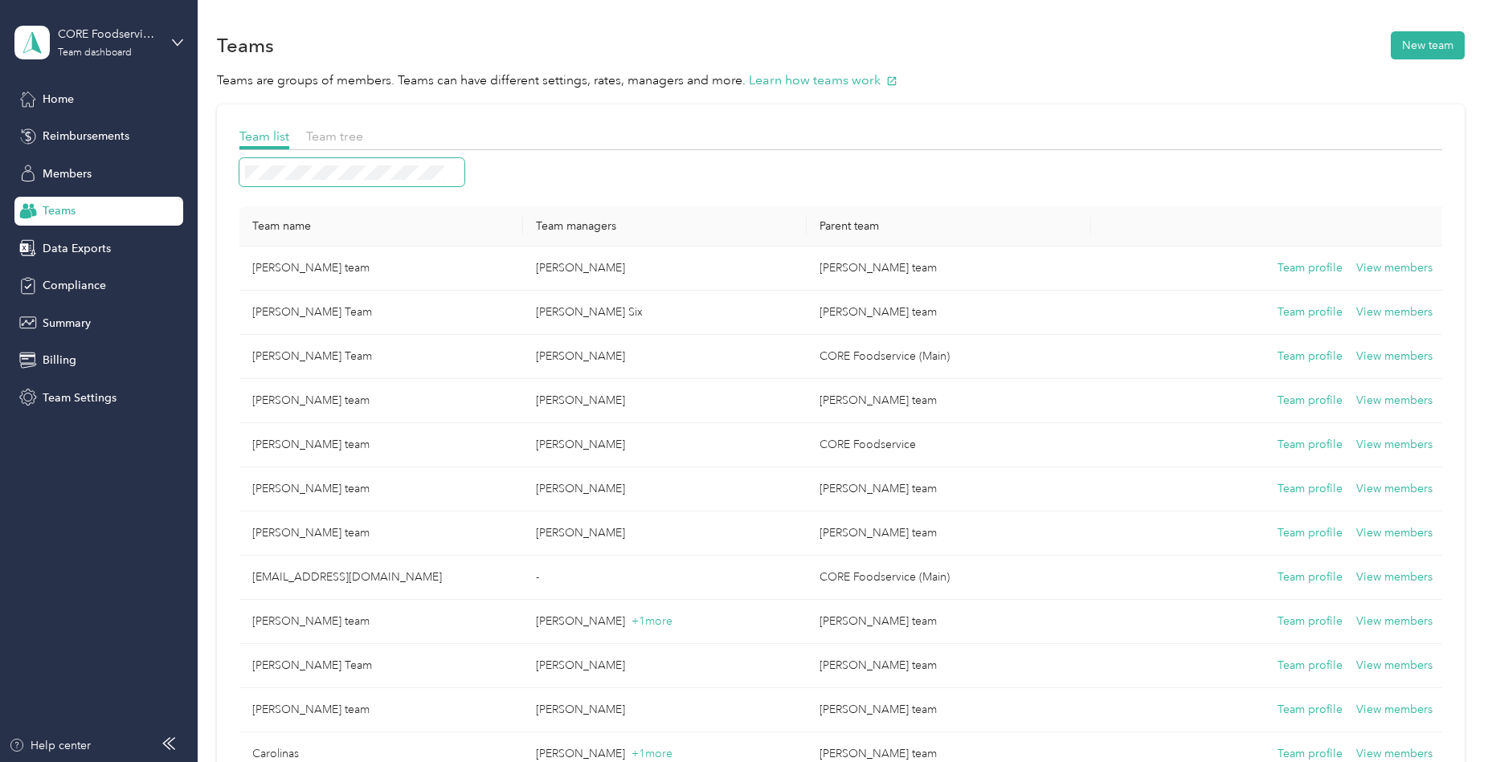 Image resolution: width=1492 pixels, height=762 pixels. What do you see at coordinates (664, 227) in the screenshot?
I see `th: Team managers` at bounding box center [664, 227].